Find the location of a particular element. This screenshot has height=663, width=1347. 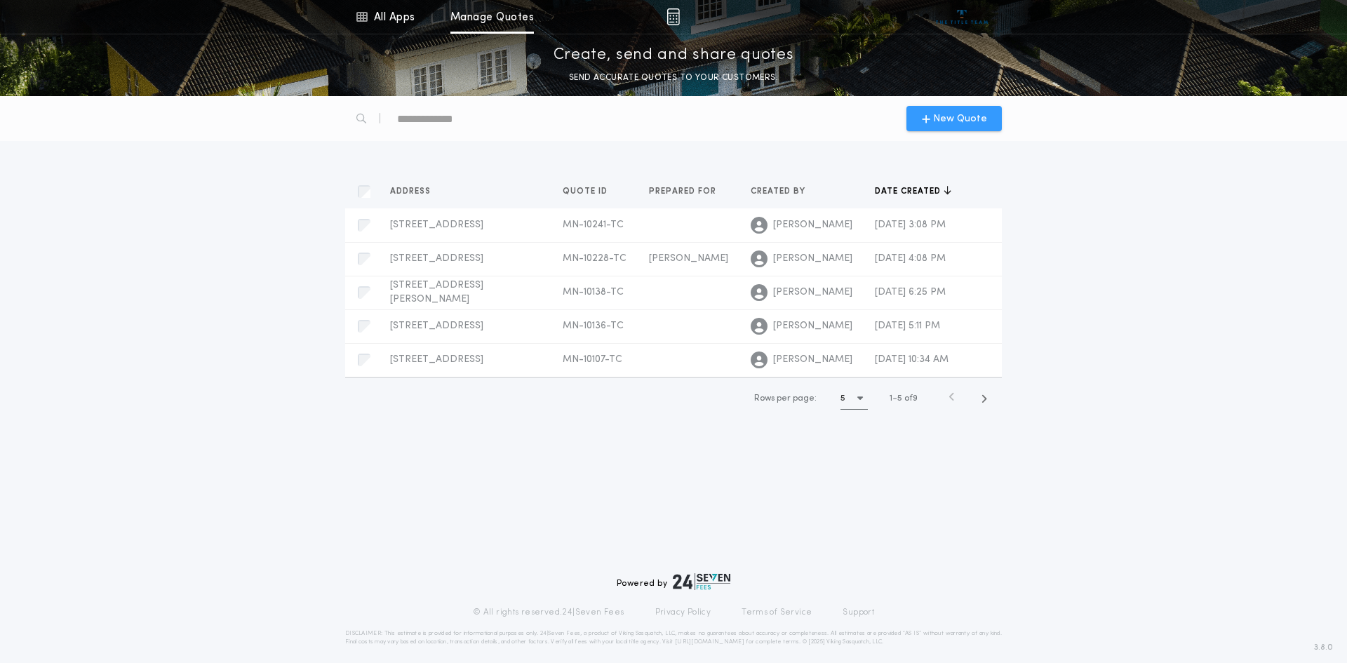

span: Rows per page: is located at coordinates (785, 398).